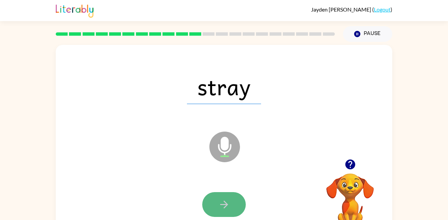 This screenshot has width=448, height=220. What do you see at coordinates (368, 34) in the screenshot?
I see `button: Pause` at bounding box center [368, 34].